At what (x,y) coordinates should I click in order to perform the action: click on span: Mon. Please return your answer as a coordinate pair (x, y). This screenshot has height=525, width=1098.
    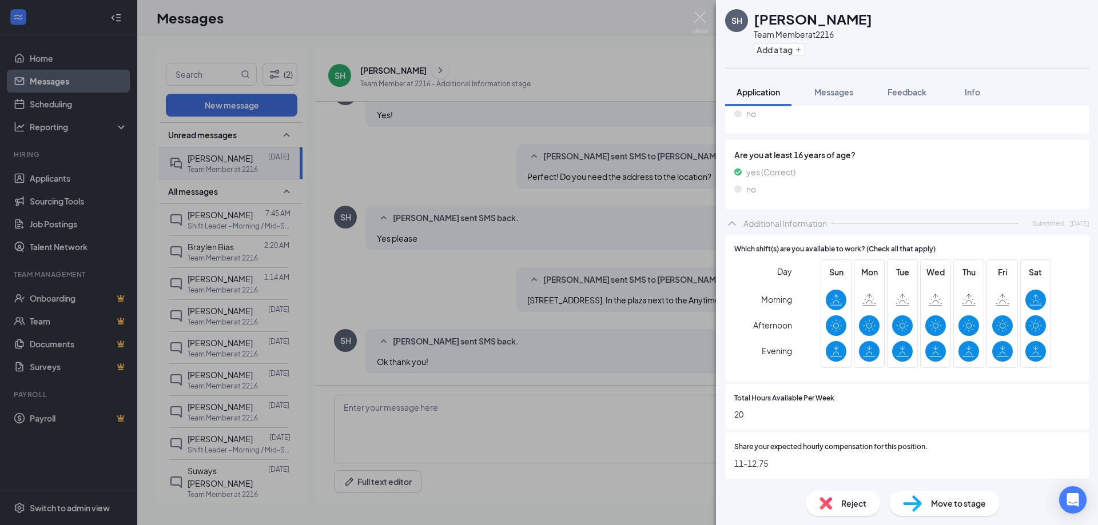
    Looking at the image, I should click on (869, 272).